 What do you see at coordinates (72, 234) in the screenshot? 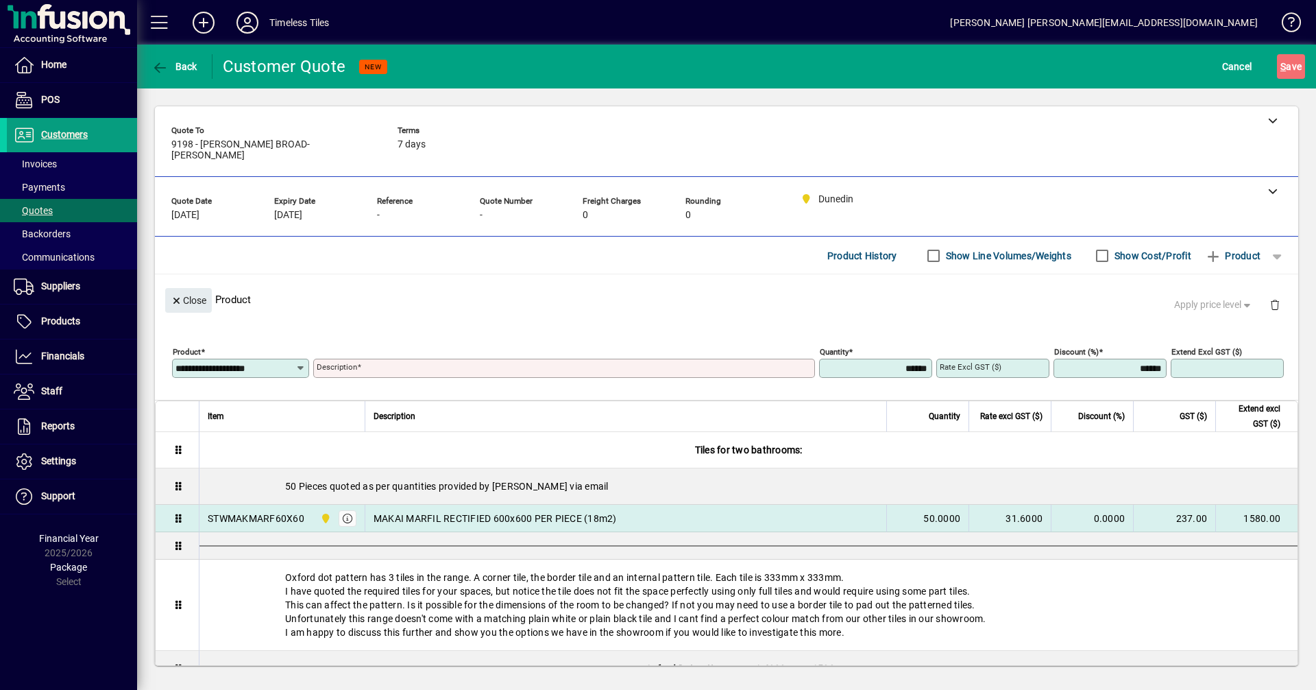
I see `a: Backorders` at bounding box center [72, 234].